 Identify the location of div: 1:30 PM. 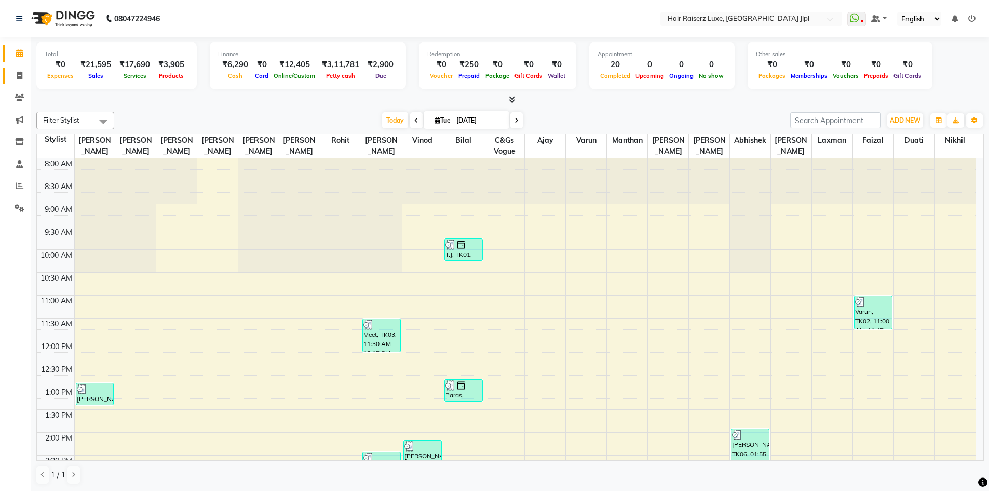
(59, 415).